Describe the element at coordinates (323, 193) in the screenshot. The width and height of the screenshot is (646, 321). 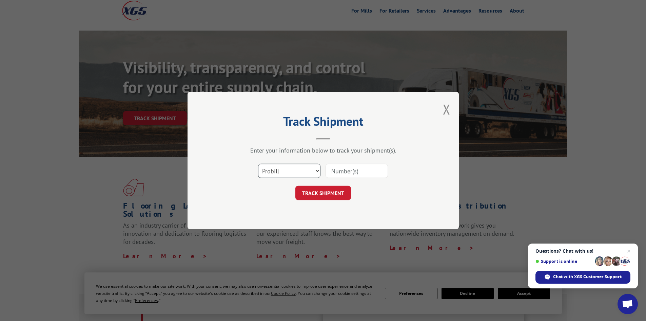
I see `button: TRACK SHIPMENT` at that location.